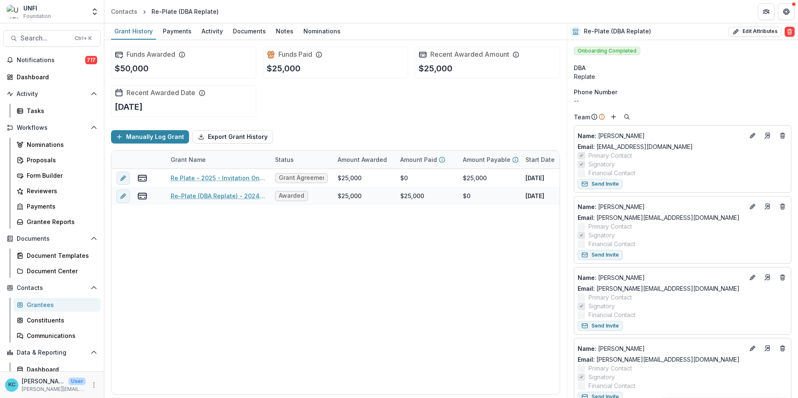 This screenshot has height=398, width=798. I want to click on span: Activity, so click(52, 94).